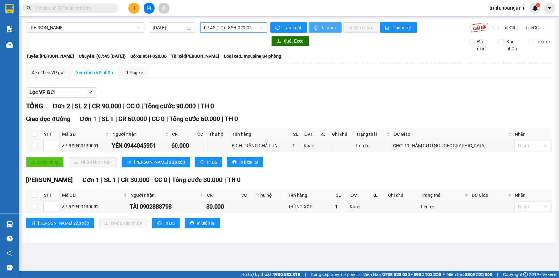 The width and height of the screenshot is (559, 278). What do you see at coordinates (402, 274) in the screenshot?
I see `span: Miền Nam` at bounding box center [402, 274].